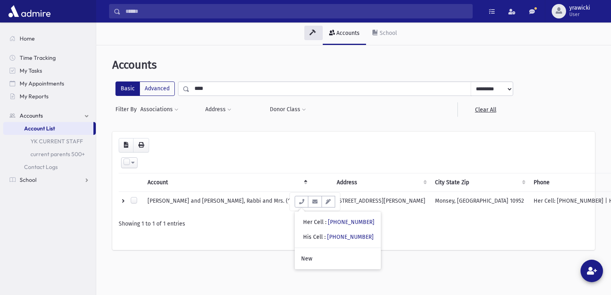 Image resolution: width=611 pixels, height=295 pixels. I want to click on a: My Reports, so click(49, 96).